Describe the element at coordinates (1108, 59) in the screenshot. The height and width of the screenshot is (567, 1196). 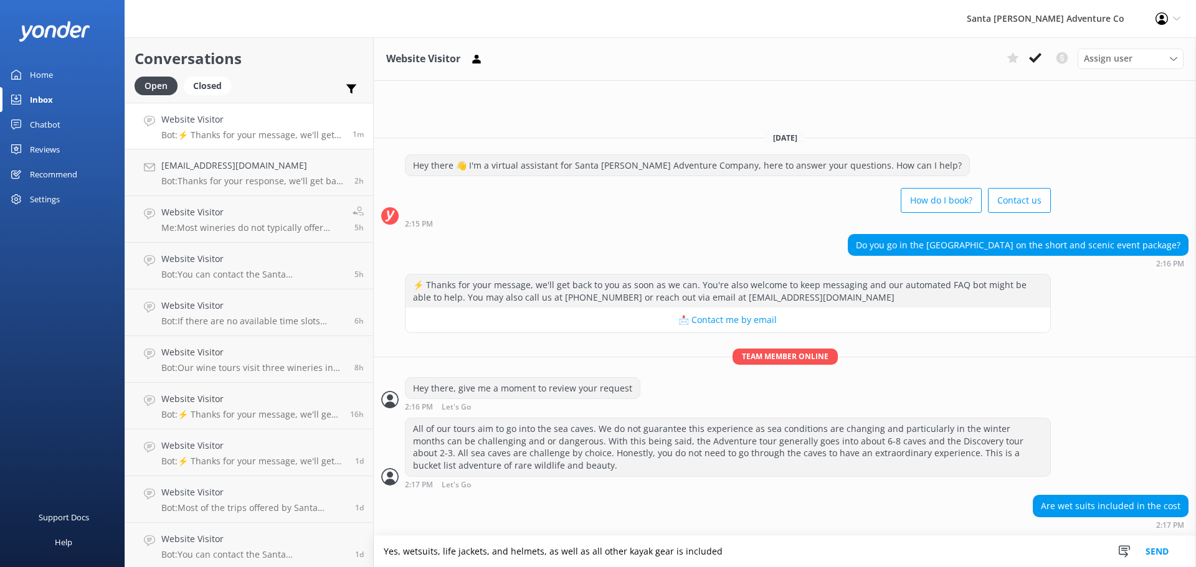
I see `span: Assign user` at that location.